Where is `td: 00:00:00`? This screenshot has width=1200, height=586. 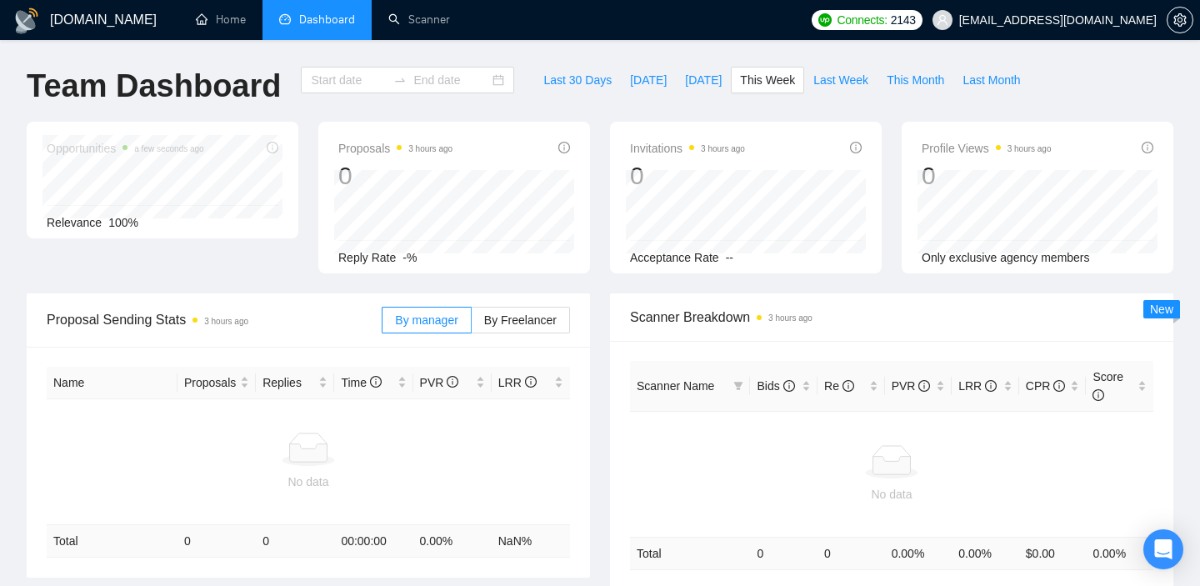
td: 00:00:00 is located at coordinates (373, 541).